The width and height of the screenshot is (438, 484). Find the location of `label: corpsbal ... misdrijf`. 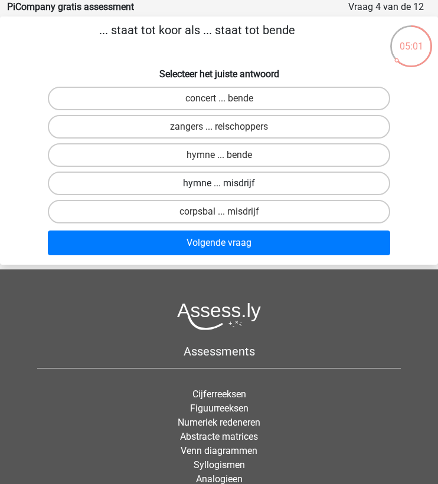

label: corpsbal ... misdrijf is located at coordinates (218, 212).